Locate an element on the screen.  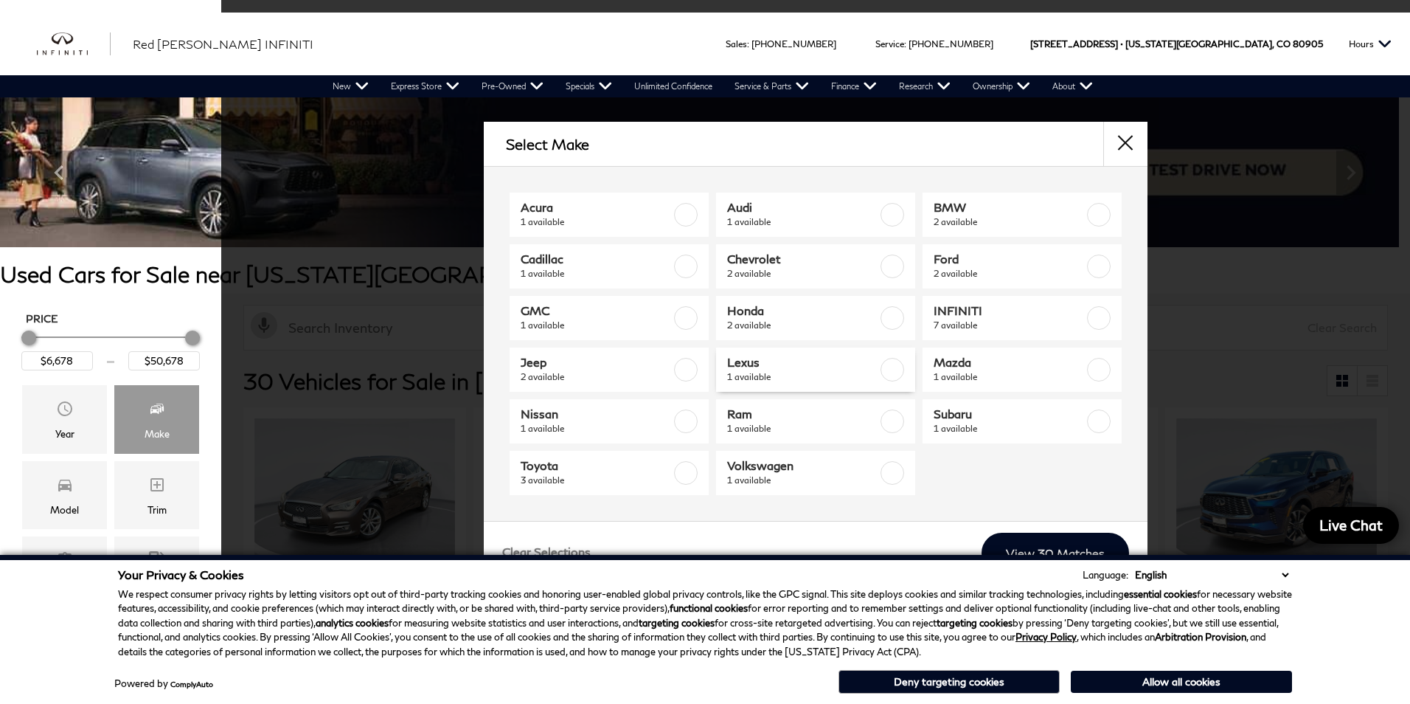
div: FueltypeFueltype is located at coordinates (156, 570).